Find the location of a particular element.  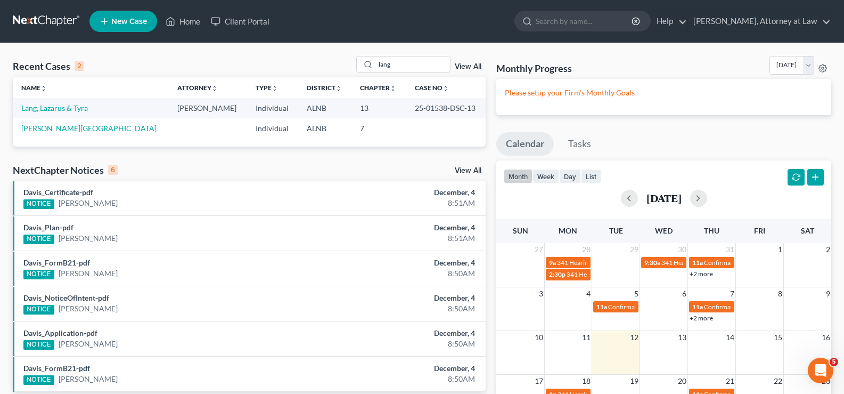

p: Please setup your Firm's Monthly Goals is located at coordinates (663, 93).